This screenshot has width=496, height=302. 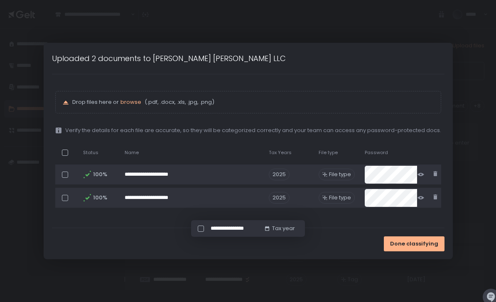 What do you see at coordinates (414, 244) in the screenshot?
I see `span: Done classifying` at bounding box center [414, 244].